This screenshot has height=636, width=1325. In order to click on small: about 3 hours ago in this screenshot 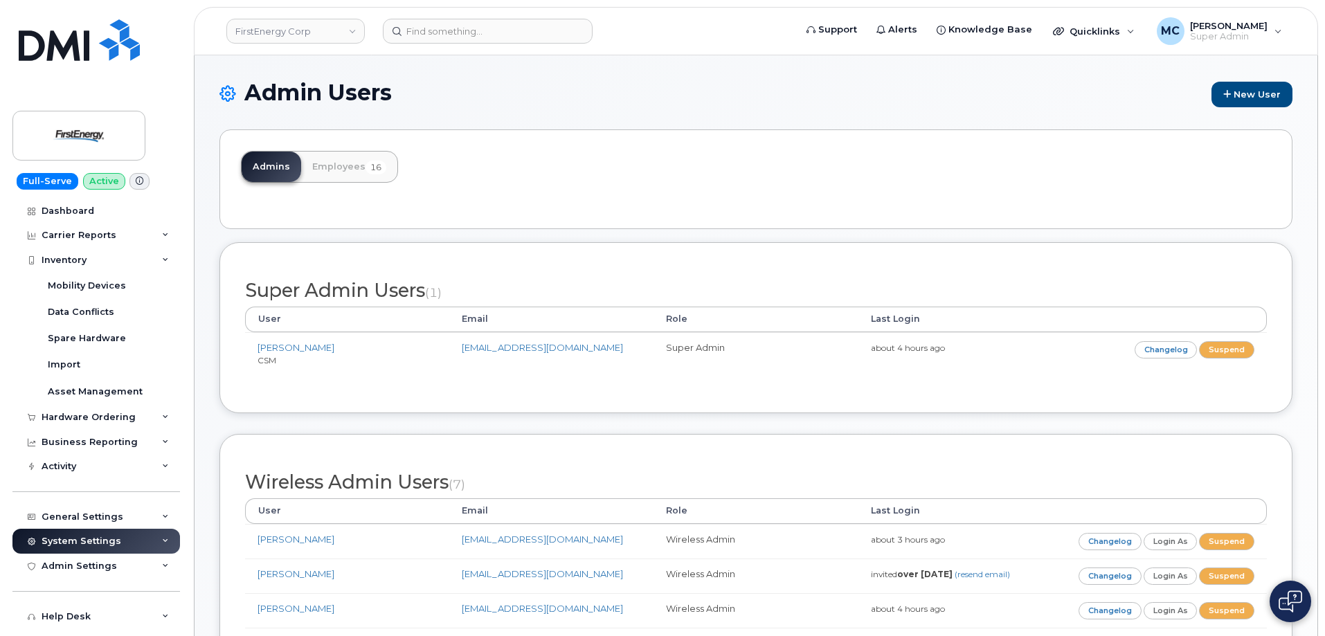, I will do `click(907, 539)`.